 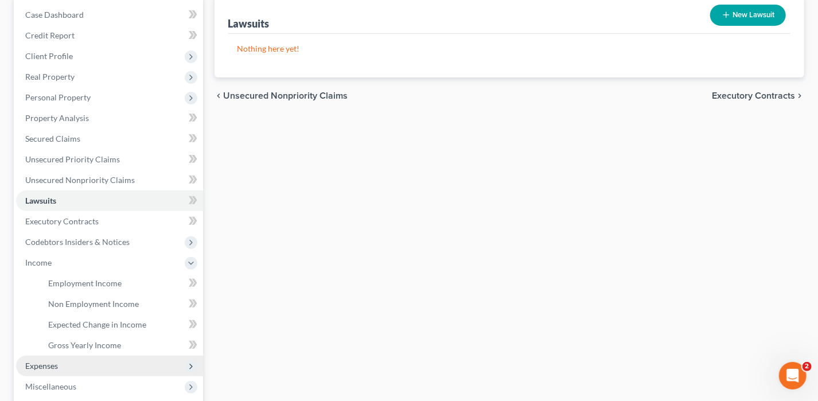 What do you see at coordinates (748, 15) in the screenshot?
I see `button: New Lawsuit` at bounding box center [748, 15].